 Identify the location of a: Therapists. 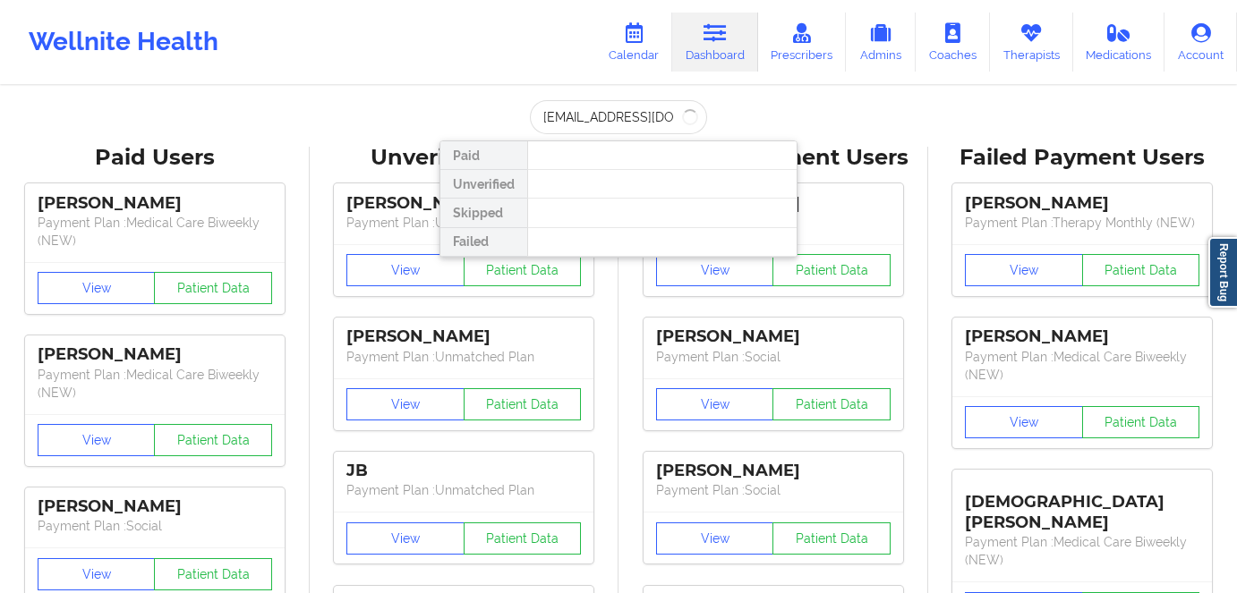
(1031, 42).